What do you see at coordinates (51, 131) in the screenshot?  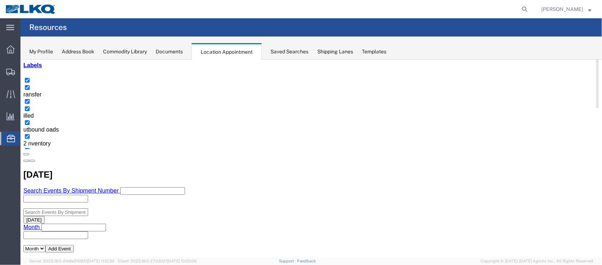 I see `a: Search Events By Shipment Number` at bounding box center [51, 131].